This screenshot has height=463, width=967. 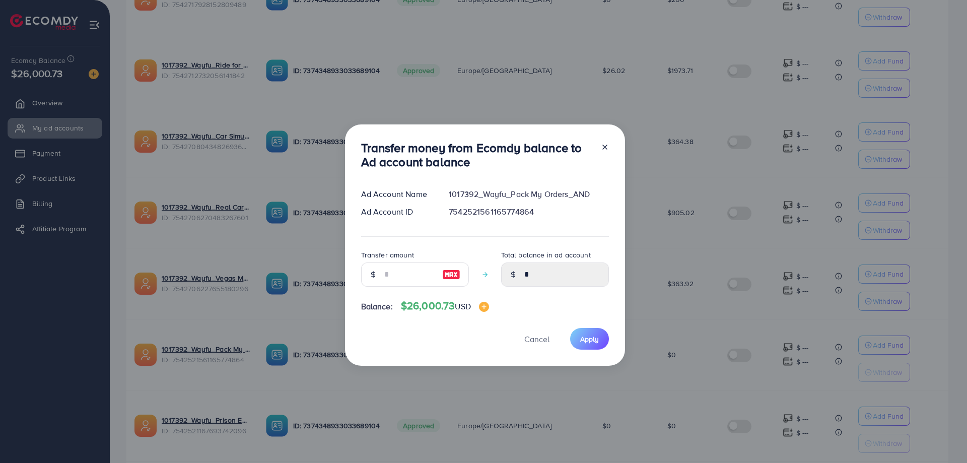 I want to click on span: Cancel, so click(x=537, y=339).